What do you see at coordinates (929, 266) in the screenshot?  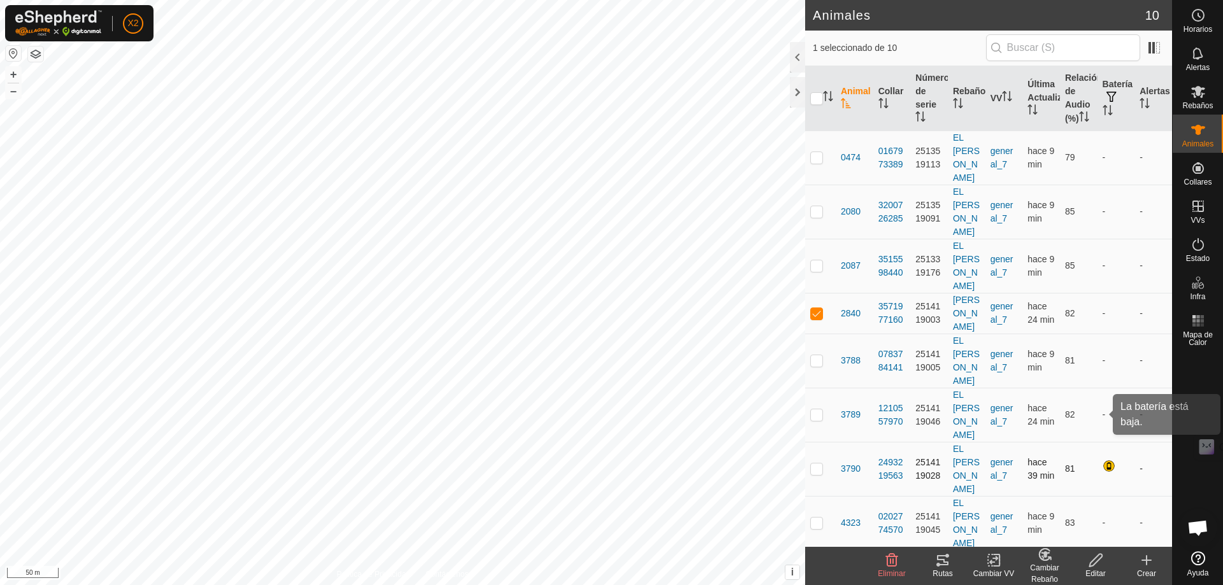 I see `div: 2513319176` at bounding box center [929, 266].